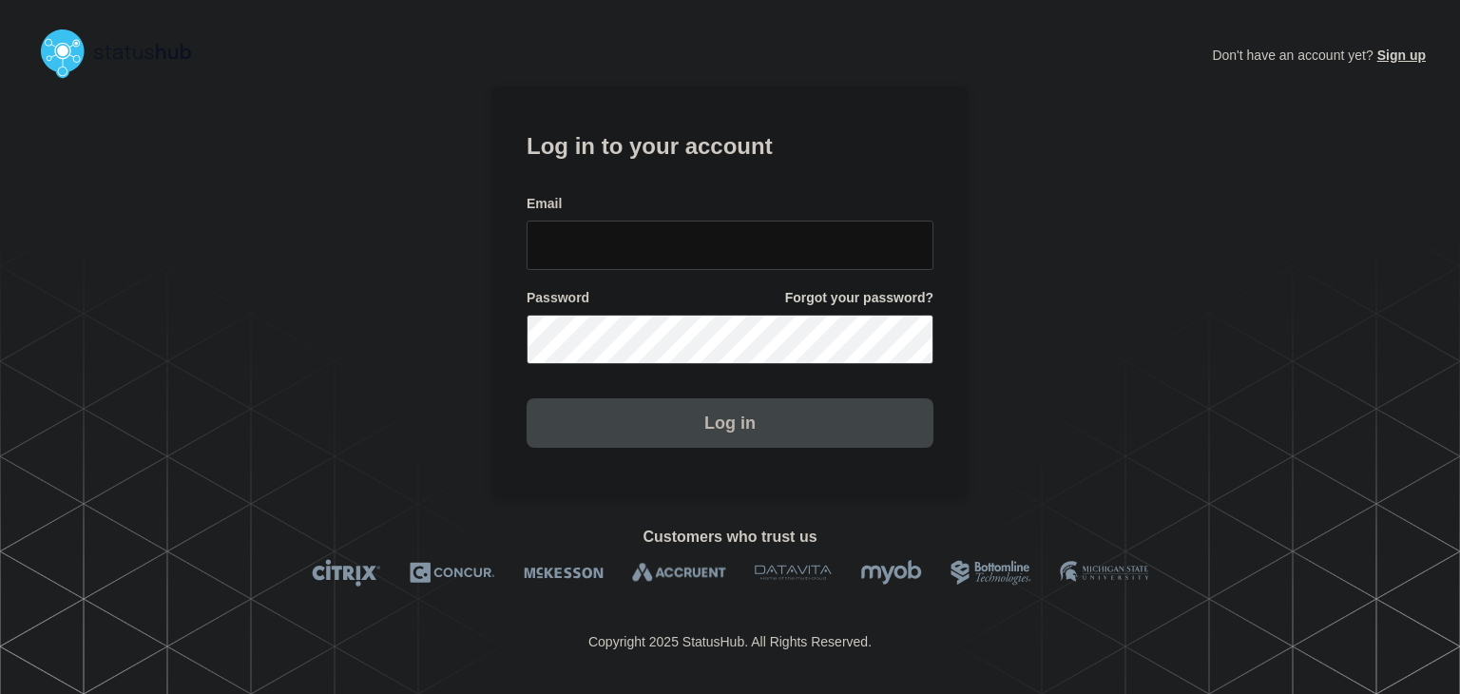  I want to click on img: StatusHub logo, so click(125, 53).